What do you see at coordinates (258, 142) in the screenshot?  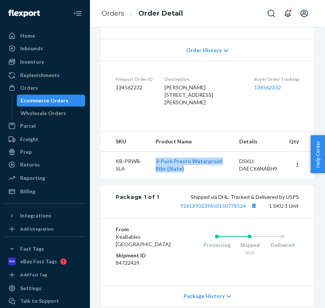 I see `th: Details` at bounding box center [258, 142].